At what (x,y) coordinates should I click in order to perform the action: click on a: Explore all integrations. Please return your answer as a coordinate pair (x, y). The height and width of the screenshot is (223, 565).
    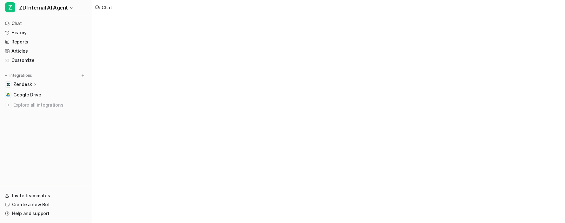
    Looking at the image, I should click on (45, 105).